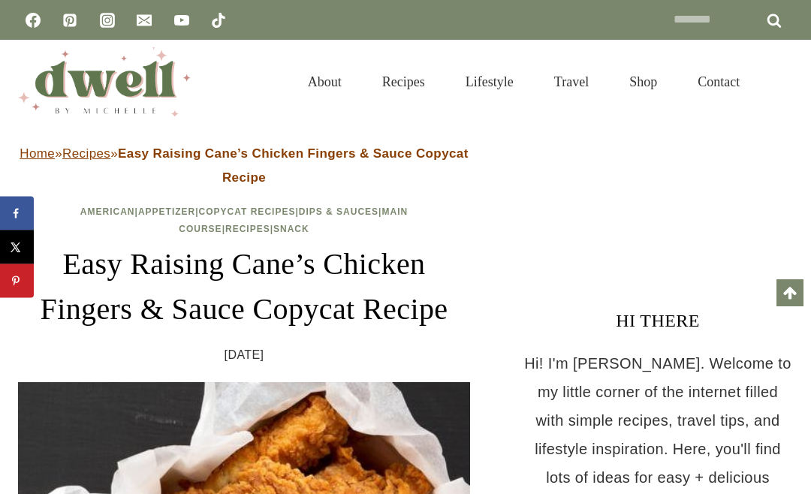  I want to click on a: Email, so click(144, 20).